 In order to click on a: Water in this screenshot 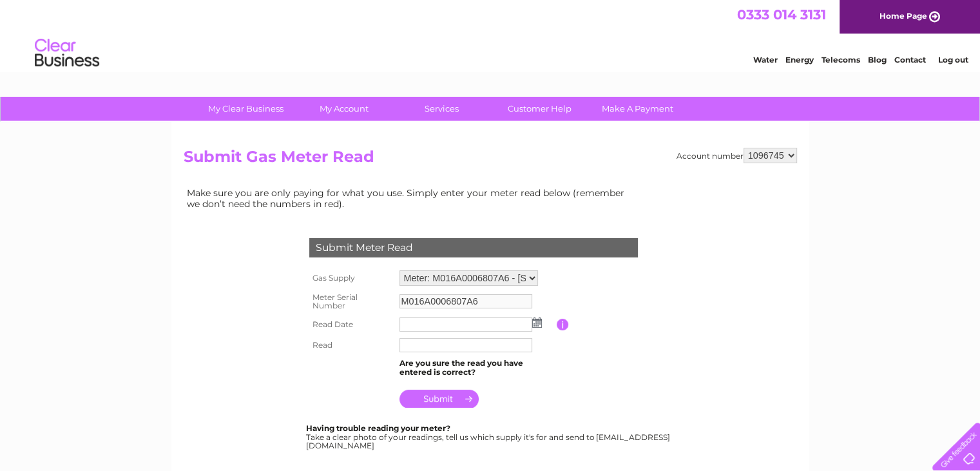, I will do `click(766, 59)`.